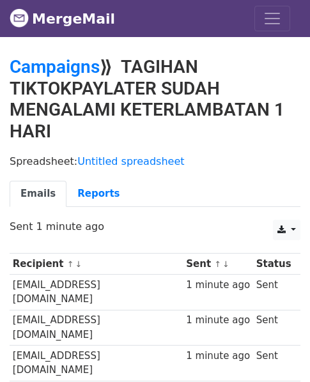 Image resolution: width=310 pixels, height=382 pixels. I want to click on button: Toggle navigation, so click(272, 19).